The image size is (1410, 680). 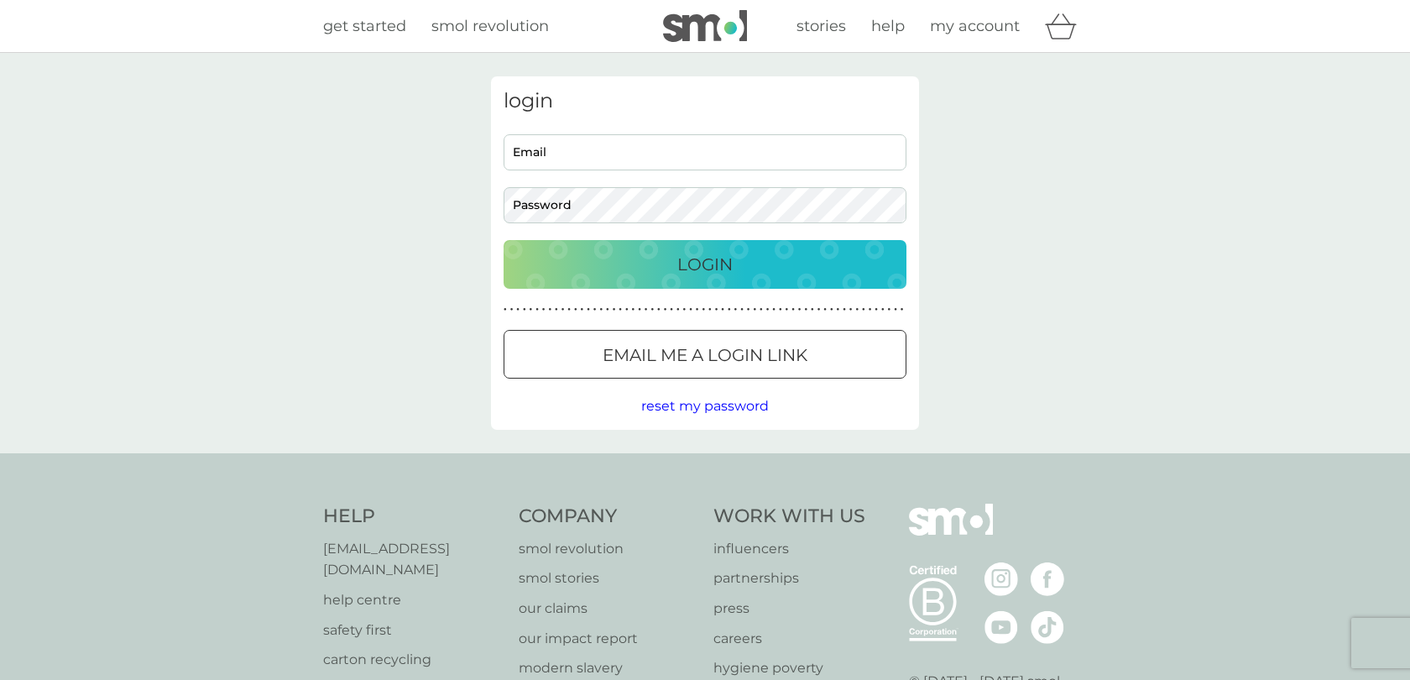 What do you see at coordinates (608, 578) in the screenshot?
I see `p: smol stories` at bounding box center [608, 578].